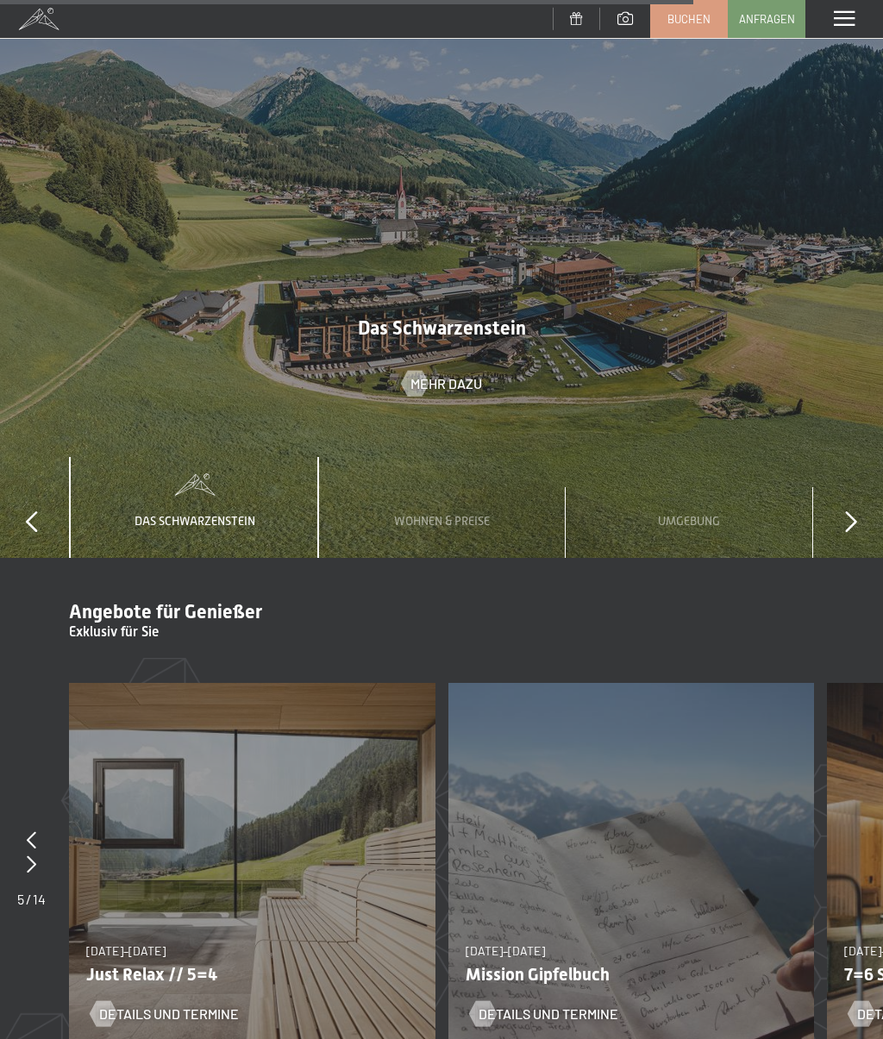  I want to click on a: Mehr dazu, so click(441, 384).